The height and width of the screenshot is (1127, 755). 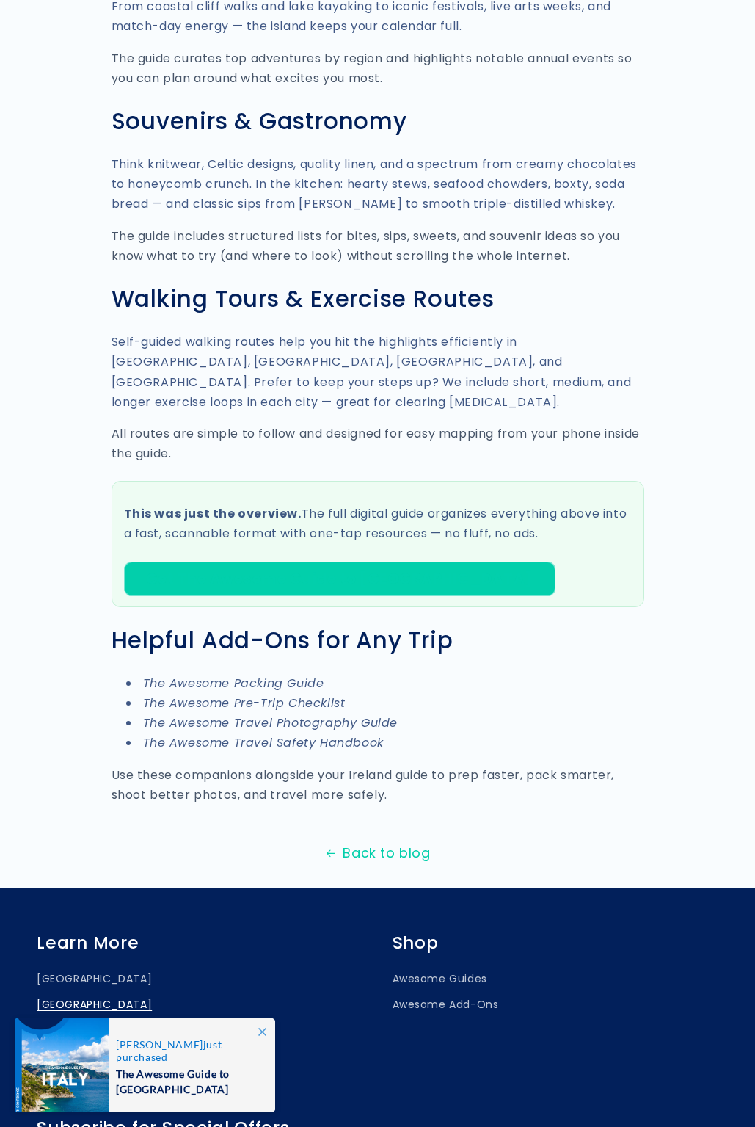 I want to click on h2: Learn More, so click(x=200, y=943).